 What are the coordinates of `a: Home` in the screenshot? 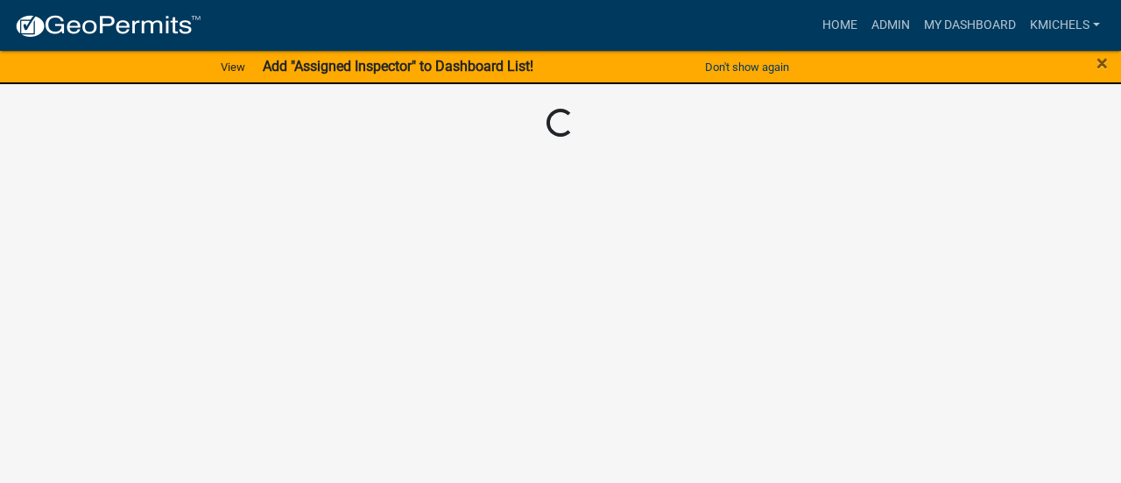 It's located at (840, 25).